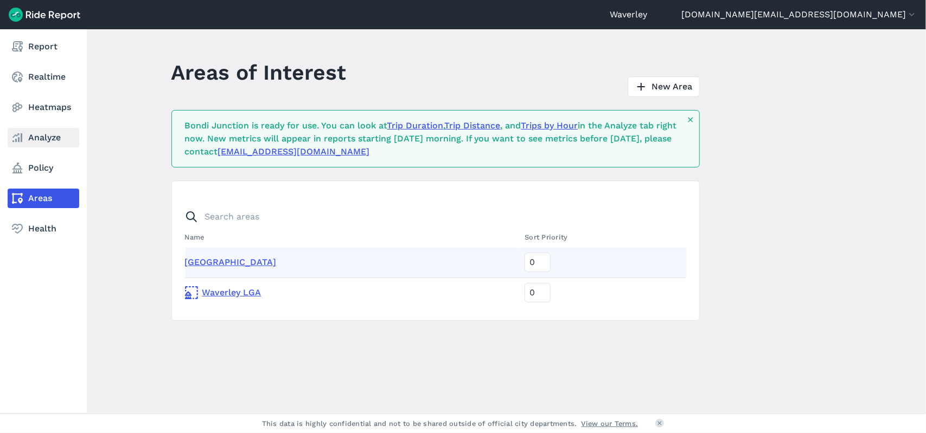 This screenshot has height=433, width=926. Describe the element at coordinates (663, 87) in the screenshot. I see `a: New Area` at that location.